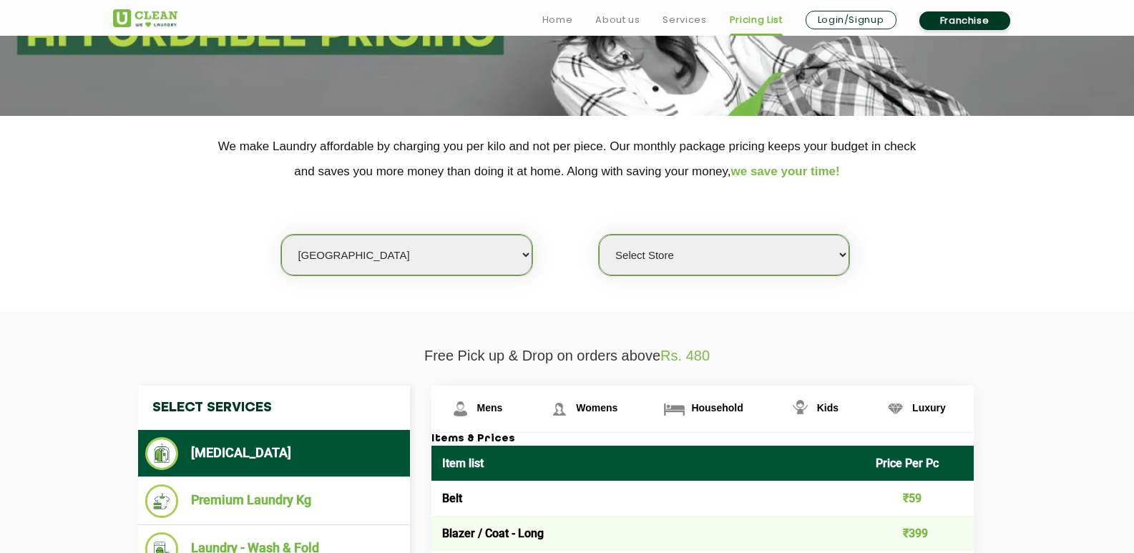 The height and width of the screenshot is (553, 1134). I want to click on span: Rs. 480, so click(684, 355).